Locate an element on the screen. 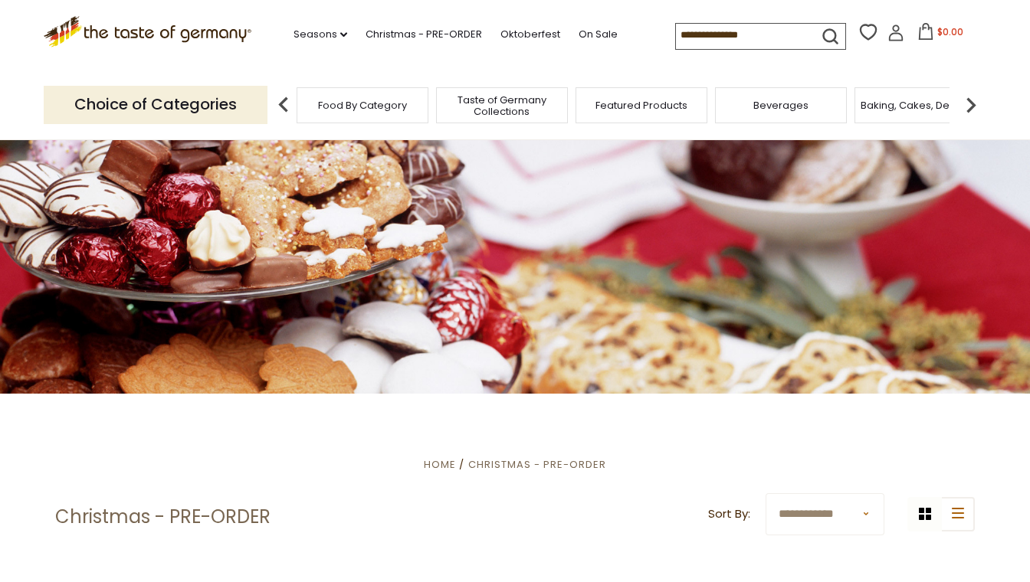 This screenshot has height=582, width=1030. span: $0.00 is located at coordinates (950, 31).